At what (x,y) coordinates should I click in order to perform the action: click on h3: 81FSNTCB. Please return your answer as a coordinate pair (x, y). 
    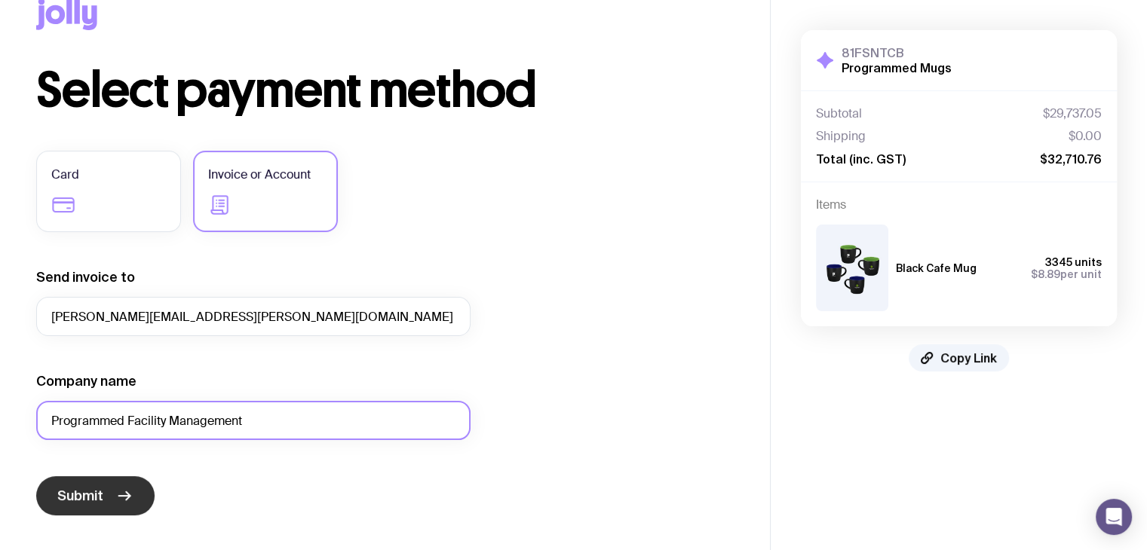
    Looking at the image, I should click on (896, 53).